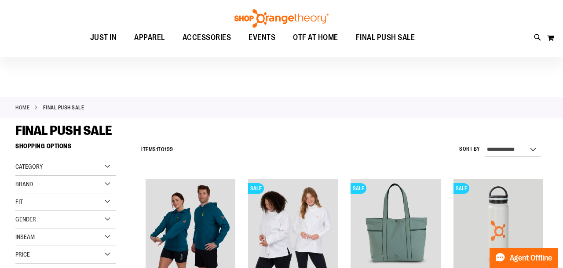 This screenshot has height=268, width=563. Describe the element at coordinates (26, 220) in the screenshot. I see `span: Gender` at that location.